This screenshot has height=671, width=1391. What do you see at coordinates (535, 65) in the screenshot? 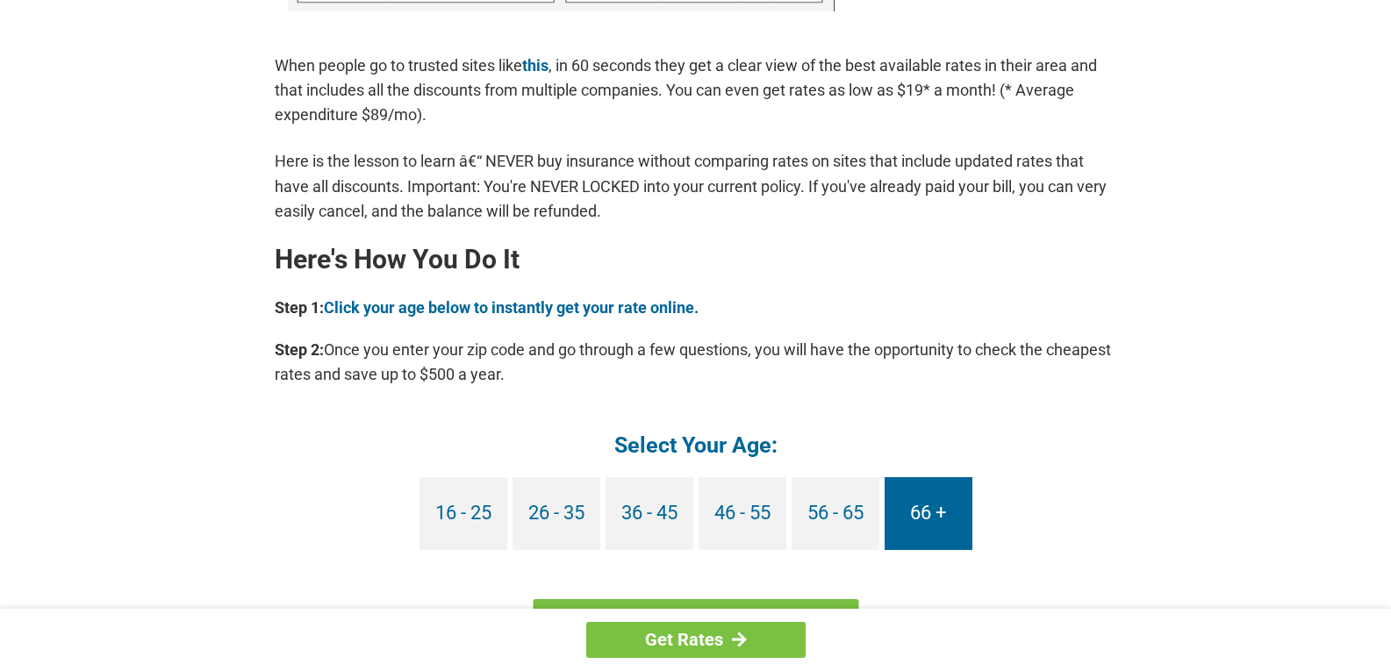
I see `a: this` at bounding box center [535, 65].